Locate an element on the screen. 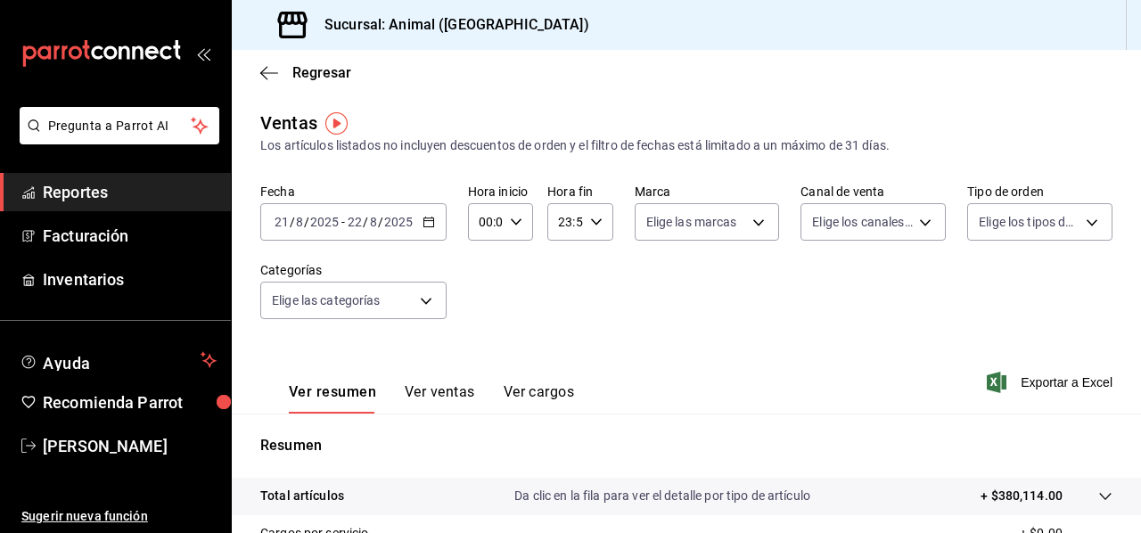  p: Resumen is located at coordinates (686, 446).